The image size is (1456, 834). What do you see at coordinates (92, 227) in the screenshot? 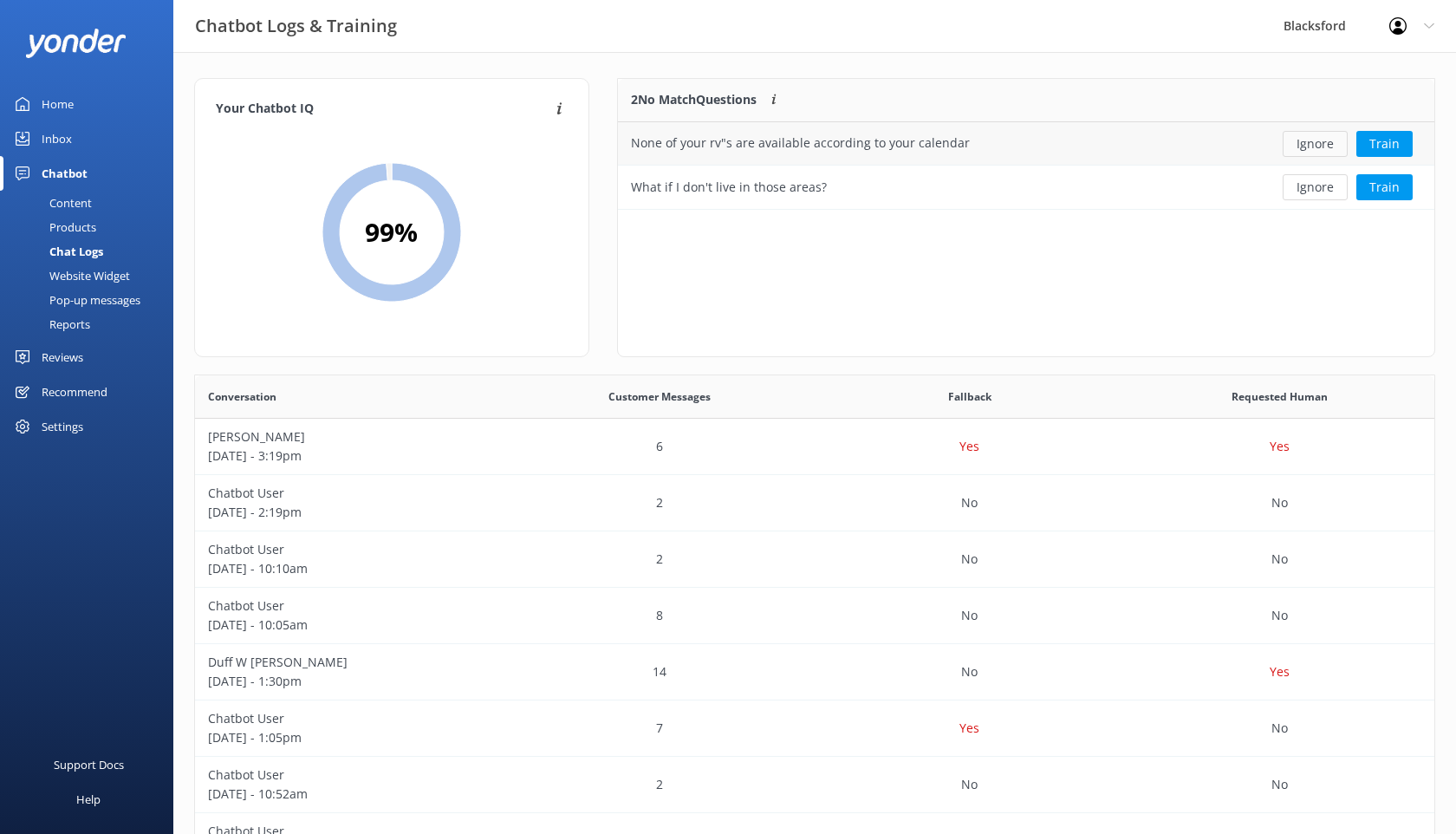
I see `a: Products` at bounding box center [92, 227].